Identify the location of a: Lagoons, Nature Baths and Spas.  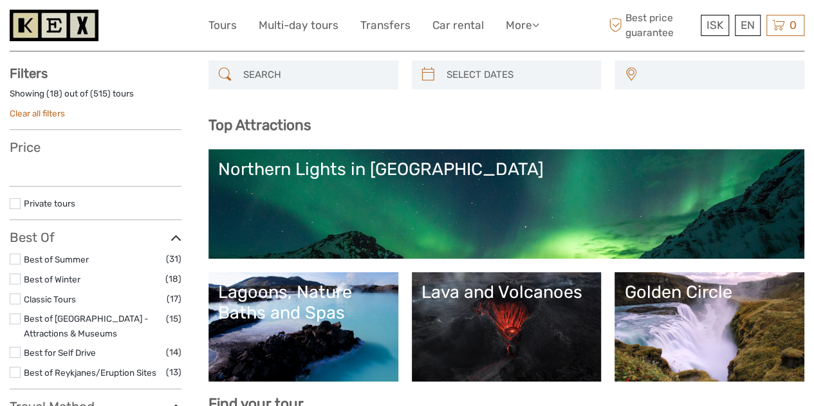
(303, 327).